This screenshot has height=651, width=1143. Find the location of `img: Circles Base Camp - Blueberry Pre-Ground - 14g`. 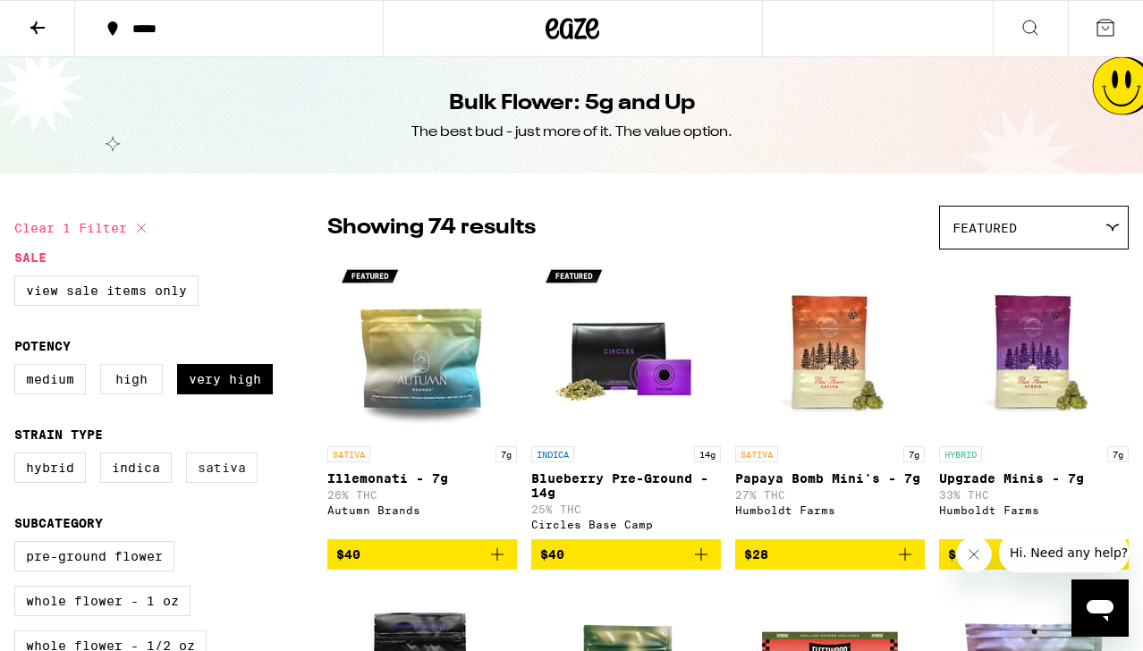

img: Circles Base Camp - Blueberry Pre-Ground - 14g is located at coordinates (626, 348).